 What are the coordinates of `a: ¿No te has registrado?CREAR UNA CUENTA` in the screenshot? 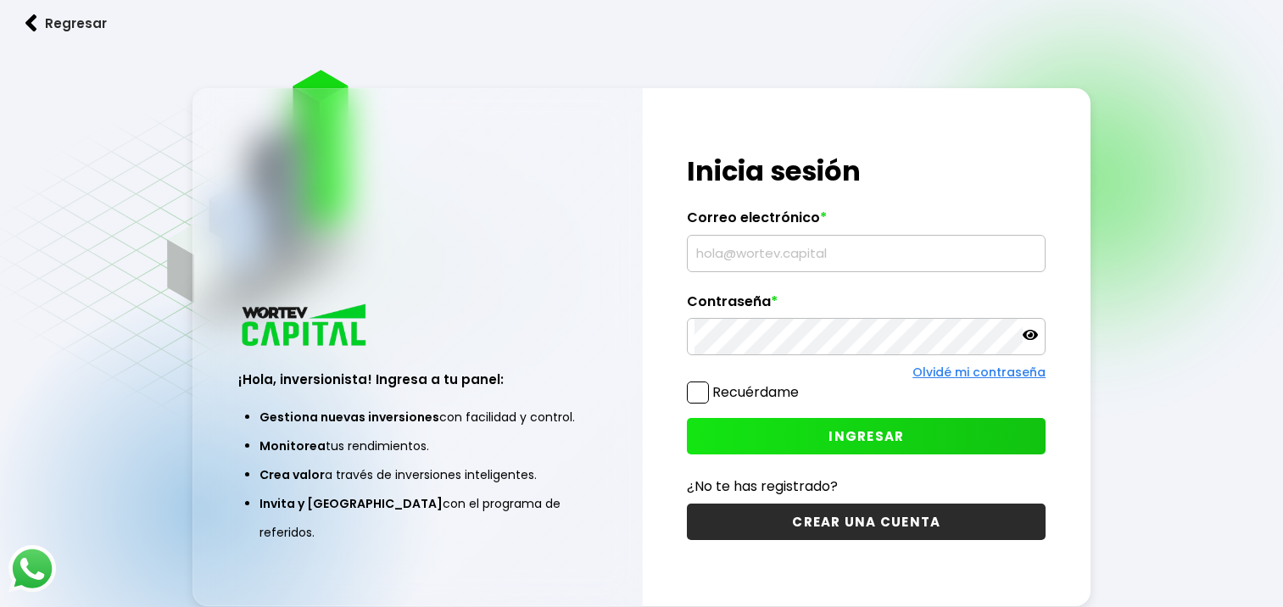 It's located at (866, 508).